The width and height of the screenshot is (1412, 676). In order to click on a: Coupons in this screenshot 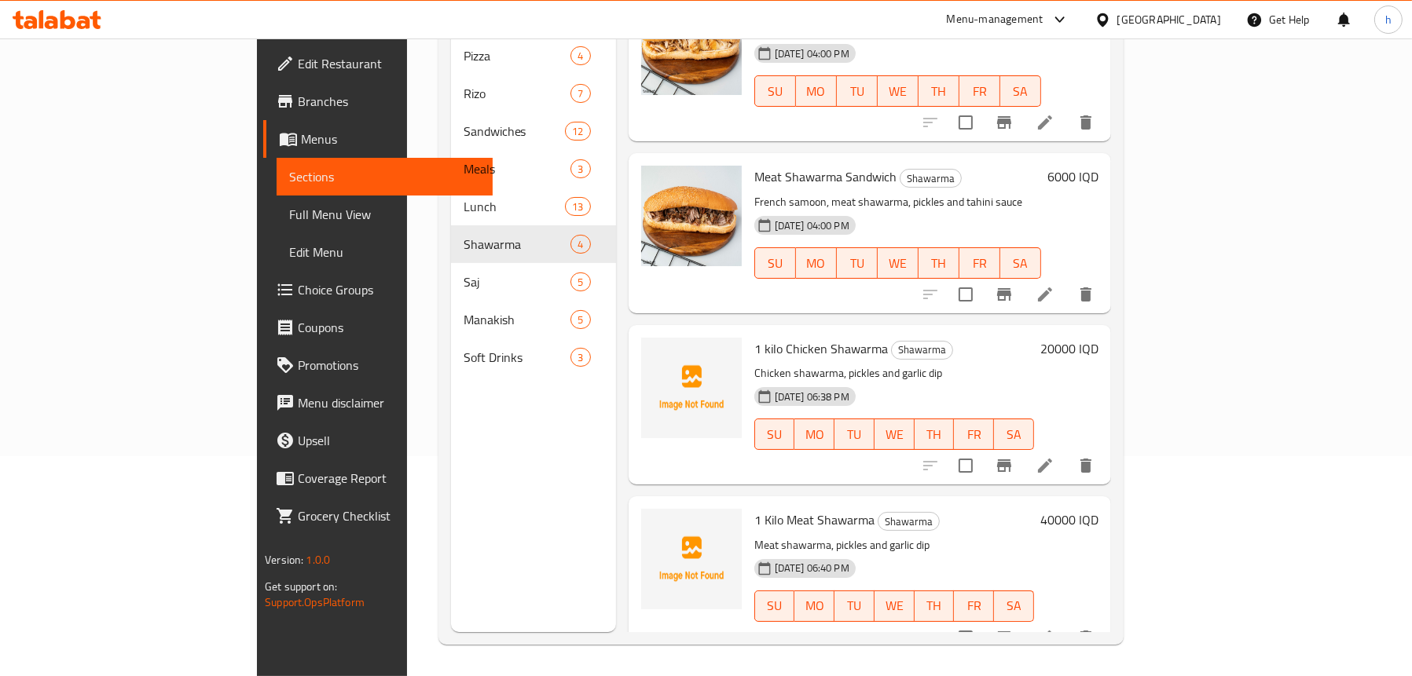, I will do `click(378, 328)`.